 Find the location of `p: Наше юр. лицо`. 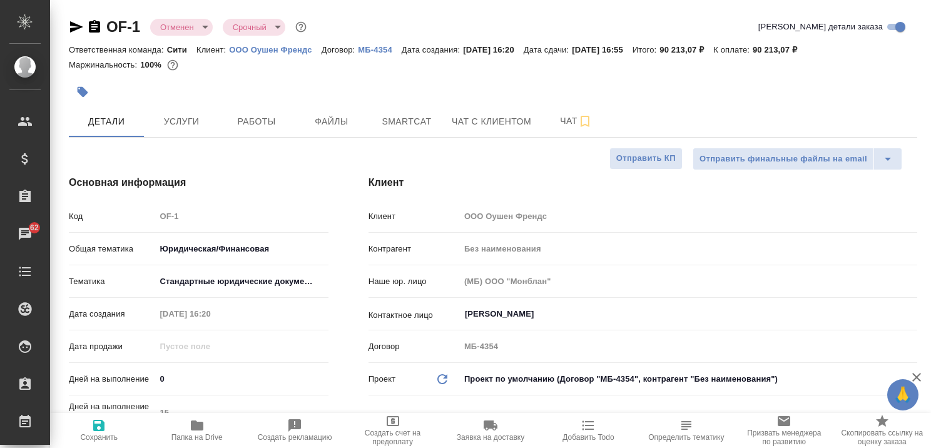

p: Наше юр. лицо is located at coordinates (414, 281).